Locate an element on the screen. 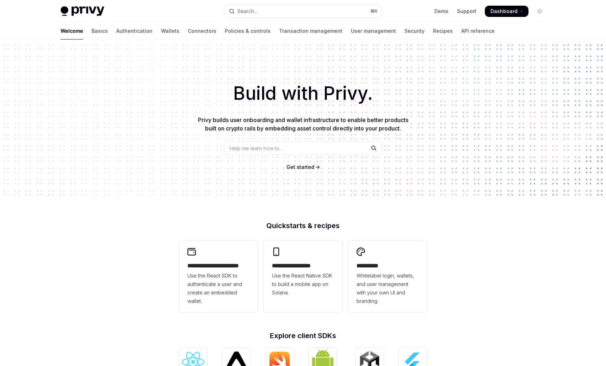 The height and width of the screenshot is (366, 606). a: Connectors is located at coordinates (202, 31).